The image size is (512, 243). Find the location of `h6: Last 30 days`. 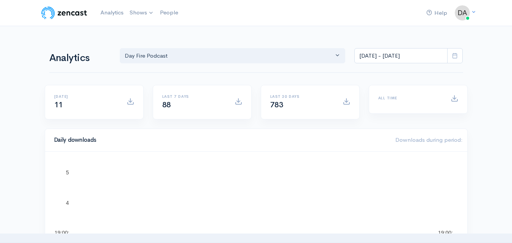

h6: Last 30 days is located at coordinates (302, 96).